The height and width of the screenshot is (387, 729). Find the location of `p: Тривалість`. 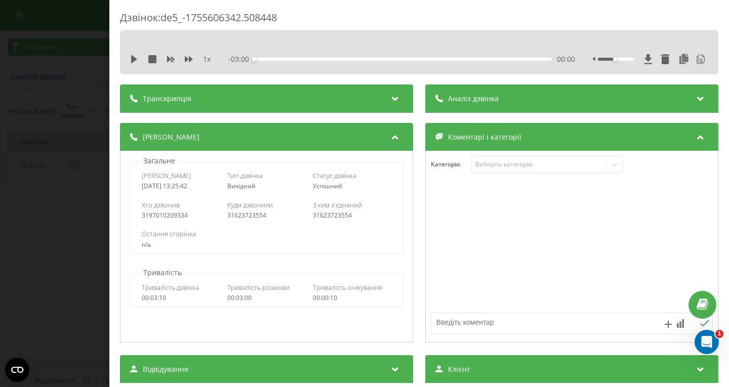

p: Тривалість is located at coordinates (163, 273).